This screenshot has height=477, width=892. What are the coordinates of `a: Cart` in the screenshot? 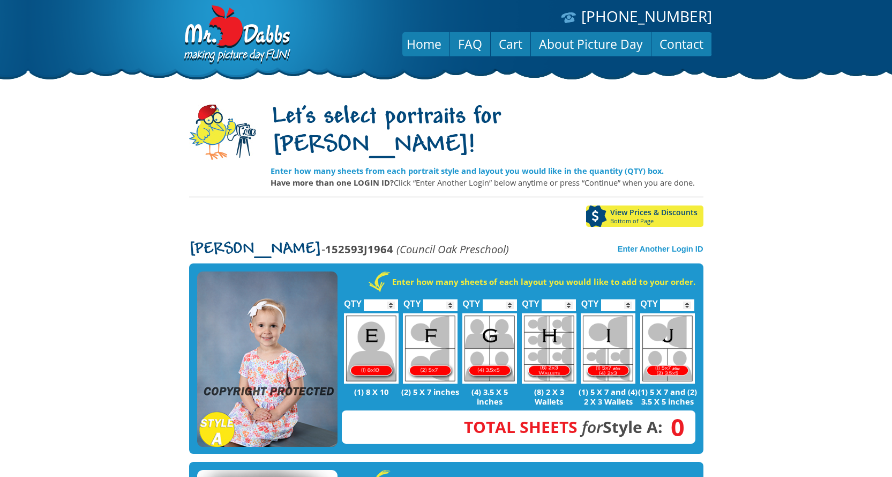 It's located at (511, 44).